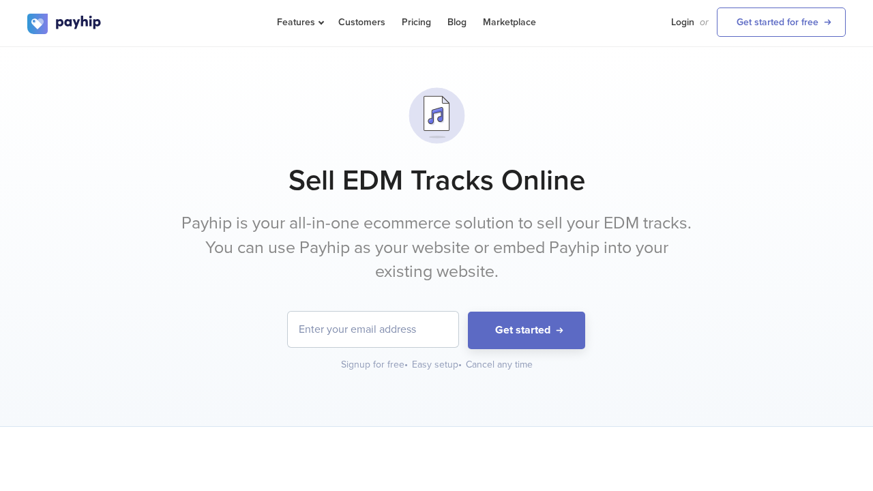  What do you see at coordinates (437, 115) in the screenshot?
I see `img: svg+xml;utf8,%3Csvg%20viewBox%3D%220%200%20100%20100%22%20xmlns%3D%22http%3A%2F%2Fwww.w3.org%2F20...` at bounding box center [437, 115].